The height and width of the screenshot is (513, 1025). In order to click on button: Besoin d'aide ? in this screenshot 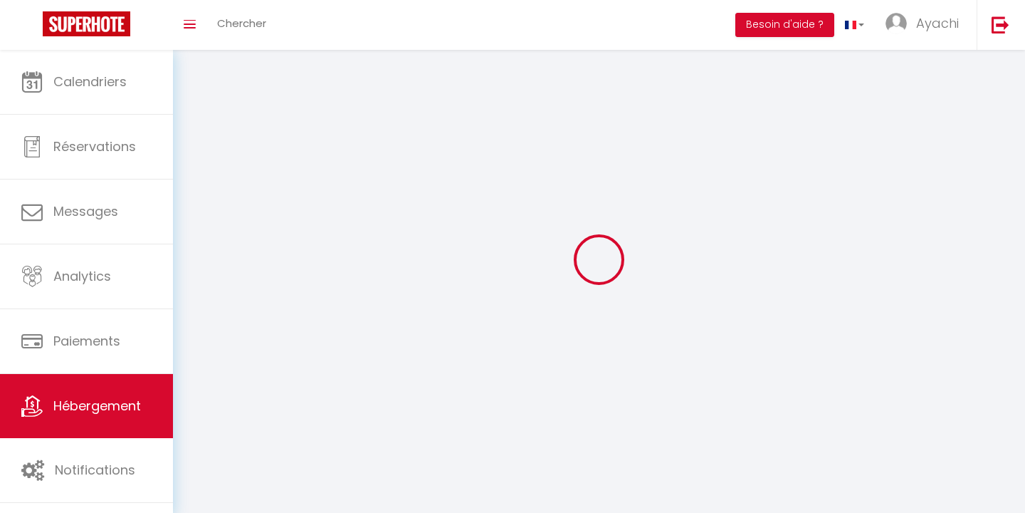, I will do `click(785, 25)`.